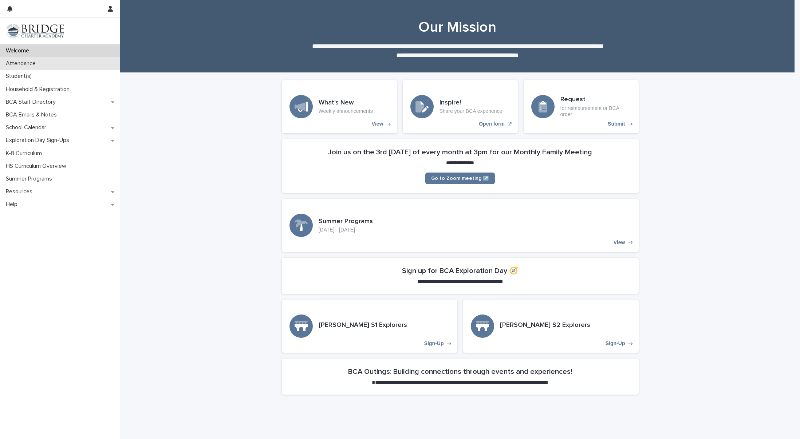 The image size is (800, 439). Describe the element at coordinates (346, 111) in the screenshot. I see `p: Weekly announcements` at that location.